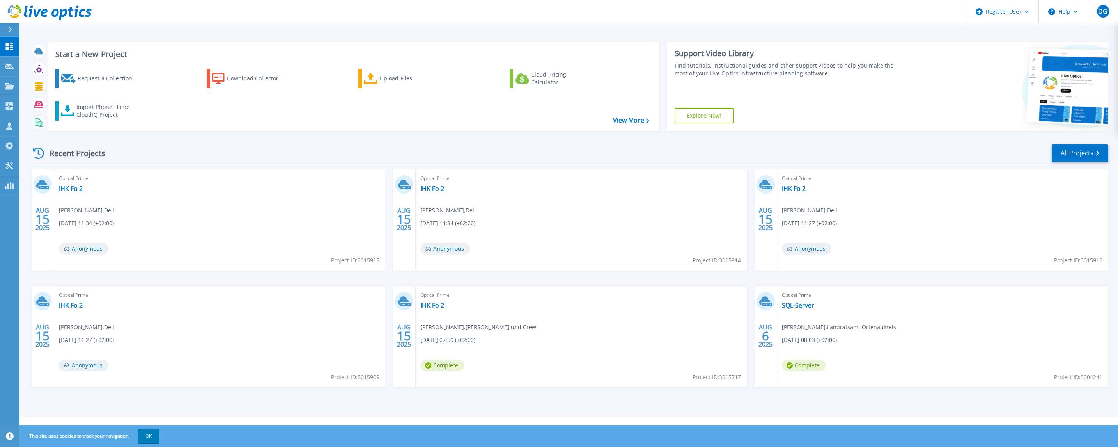 The width and height of the screenshot is (1118, 447). I want to click on span: Project ID: 3015717, so click(717, 377).